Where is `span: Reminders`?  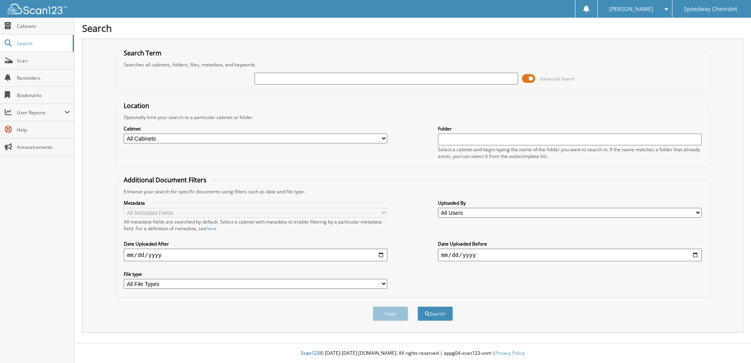
span: Reminders is located at coordinates (43, 78).